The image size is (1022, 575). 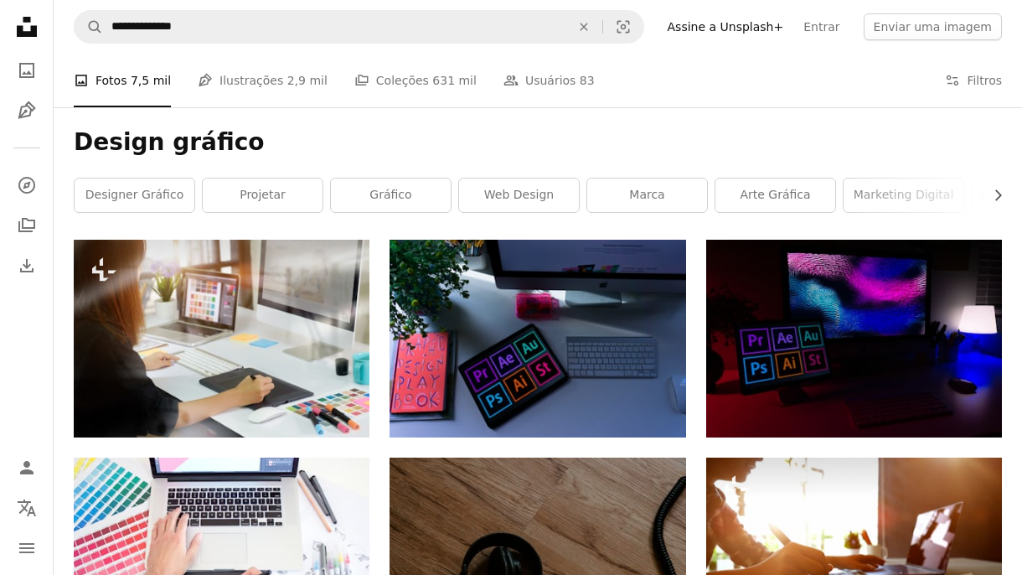 What do you see at coordinates (584, 27) in the screenshot?
I see `button: Limpar` at bounding box center [584, 27].